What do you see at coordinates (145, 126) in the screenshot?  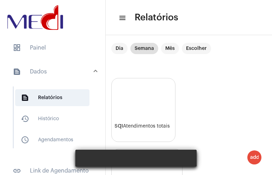 I see `span: Atendimentos totais` at bounding box center [145, 126].